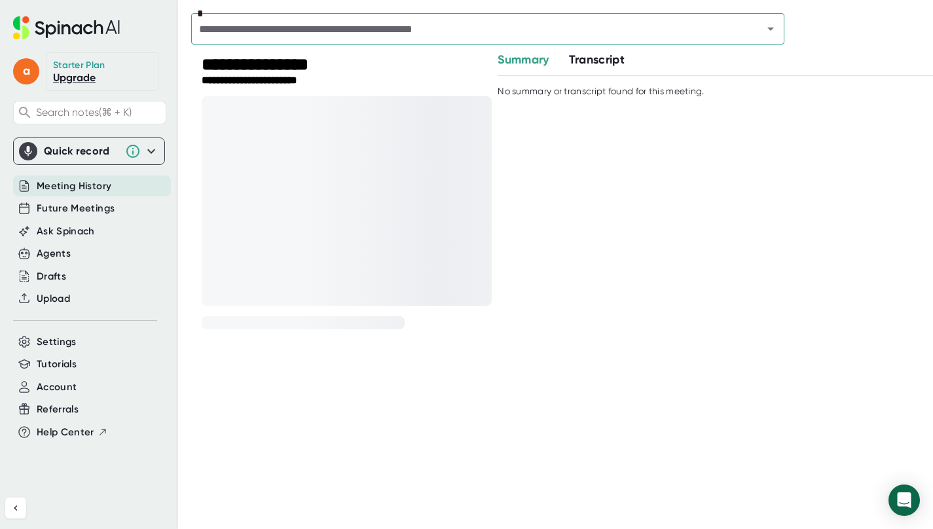 This screenshot has width=933, height=529. What do you see at coordinates (56, 342) in the screenshot?
I see `span: Settings` at bounding box center [56, 342].